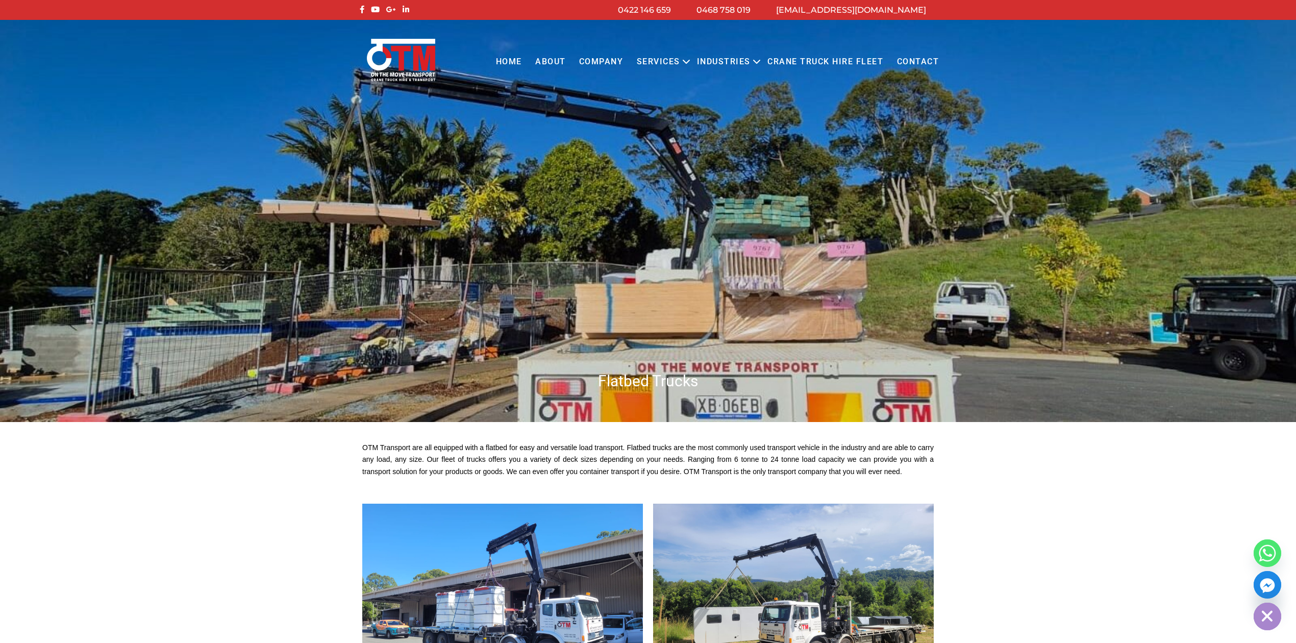  Describe the element at coordinates (825, 62) in the screenshot. I see `a: Crane Truck Hire Fleet` at that location.